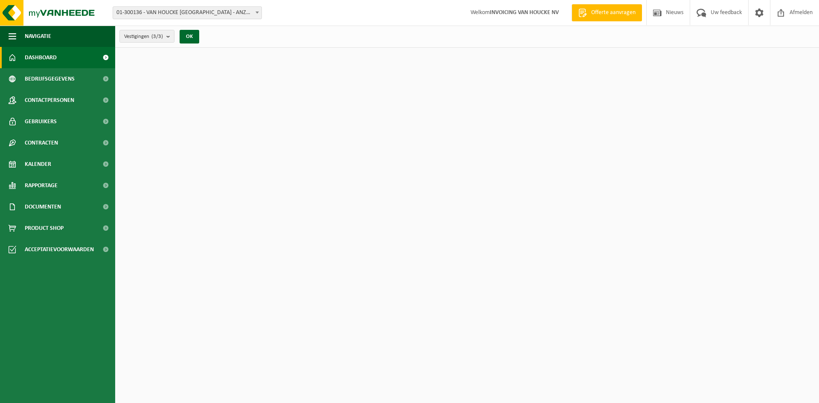  Describe the element at coordinates (189, 37) in the screenshot. I see `button: OK` at that location.